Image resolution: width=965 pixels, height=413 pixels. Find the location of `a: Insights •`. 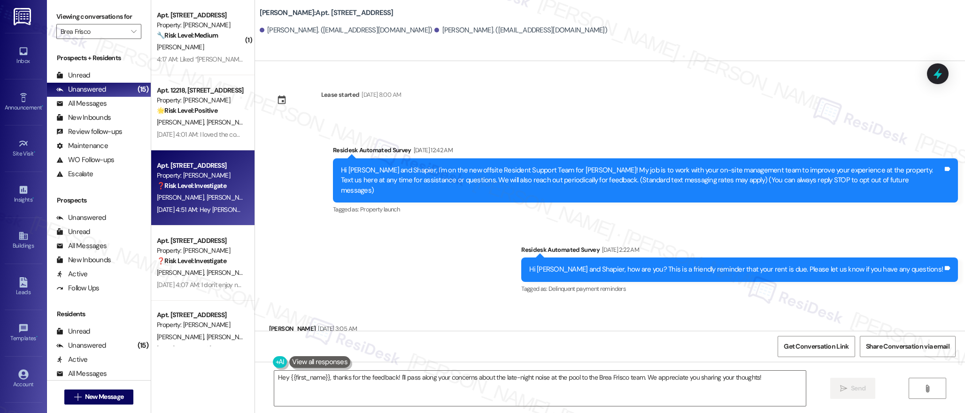

a: Insights • is located at coordinates (23, 194).